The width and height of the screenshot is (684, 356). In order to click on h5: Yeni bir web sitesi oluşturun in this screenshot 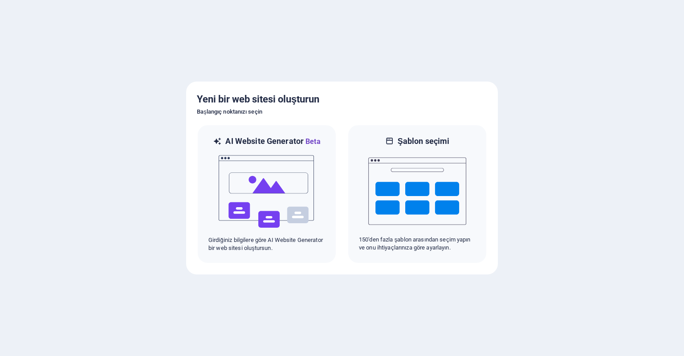, I will do `click(342, 99)`.